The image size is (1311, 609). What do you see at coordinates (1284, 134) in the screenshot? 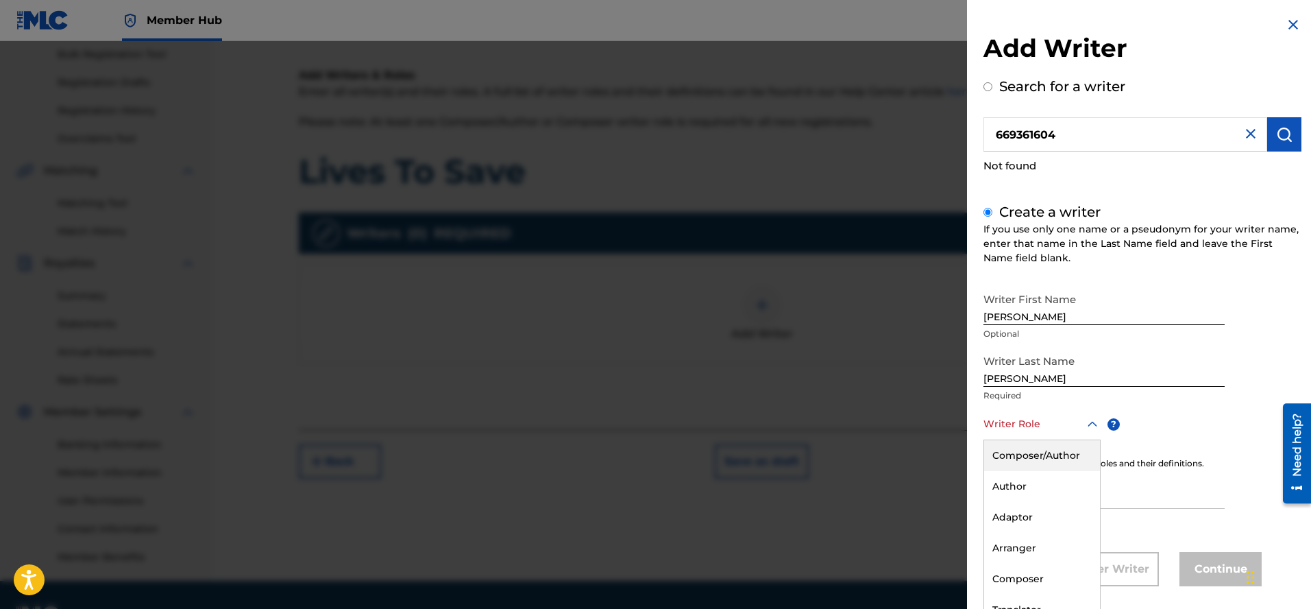
I see `img: Search Works` at bounding box center [1284, 134].